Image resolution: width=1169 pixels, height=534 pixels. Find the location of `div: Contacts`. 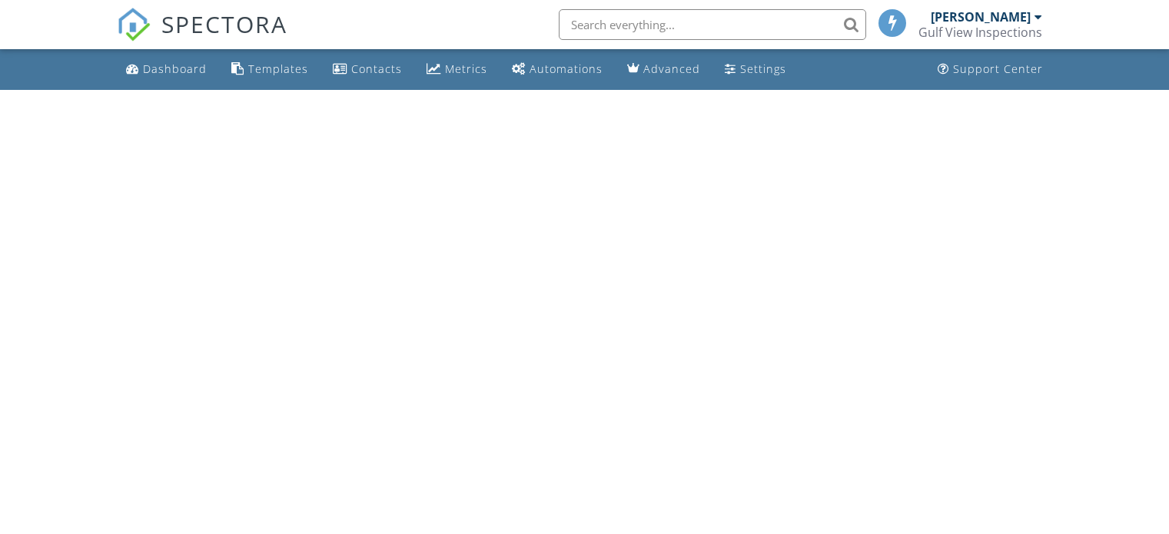

div: Contacts is located at coordinates (377, 68).